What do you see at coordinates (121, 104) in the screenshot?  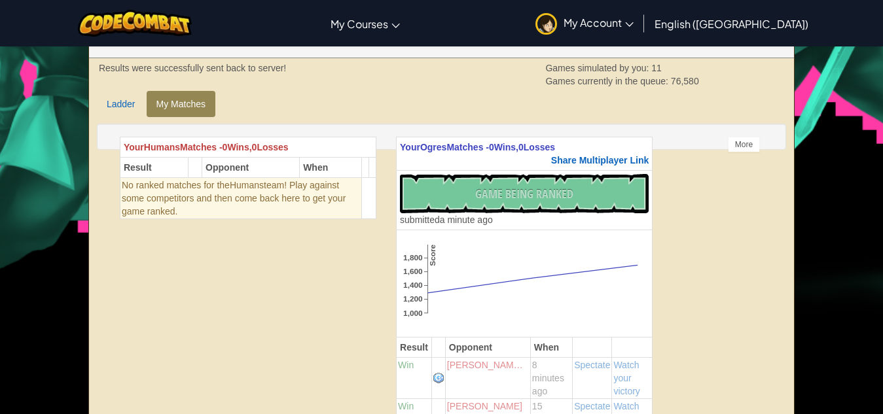 I see `a: Ladder` at bounding box center [121, 104].